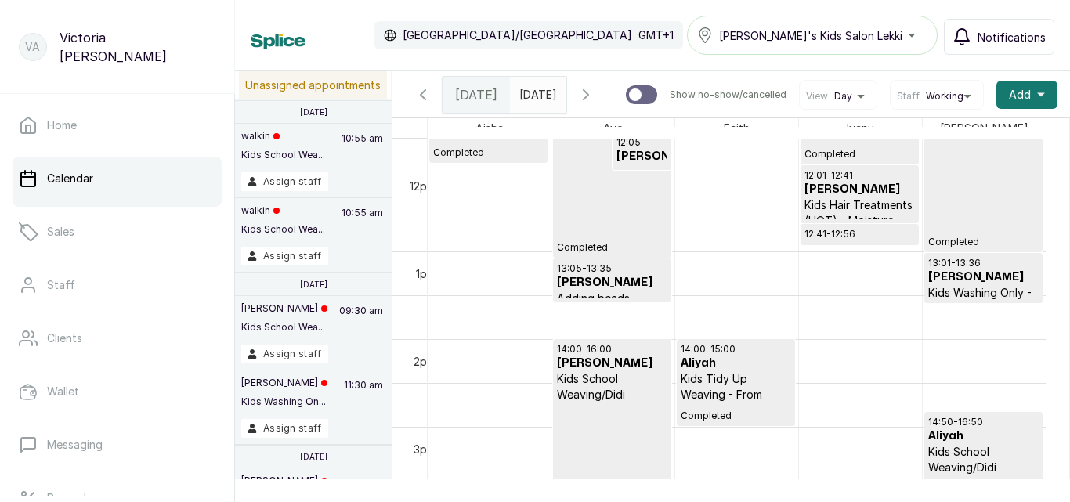 This screenshot has width=1070, height=502. Describe the element at coordinates (284, 402) in the screenshot. I see `p: Kids Washing On...` at that location.